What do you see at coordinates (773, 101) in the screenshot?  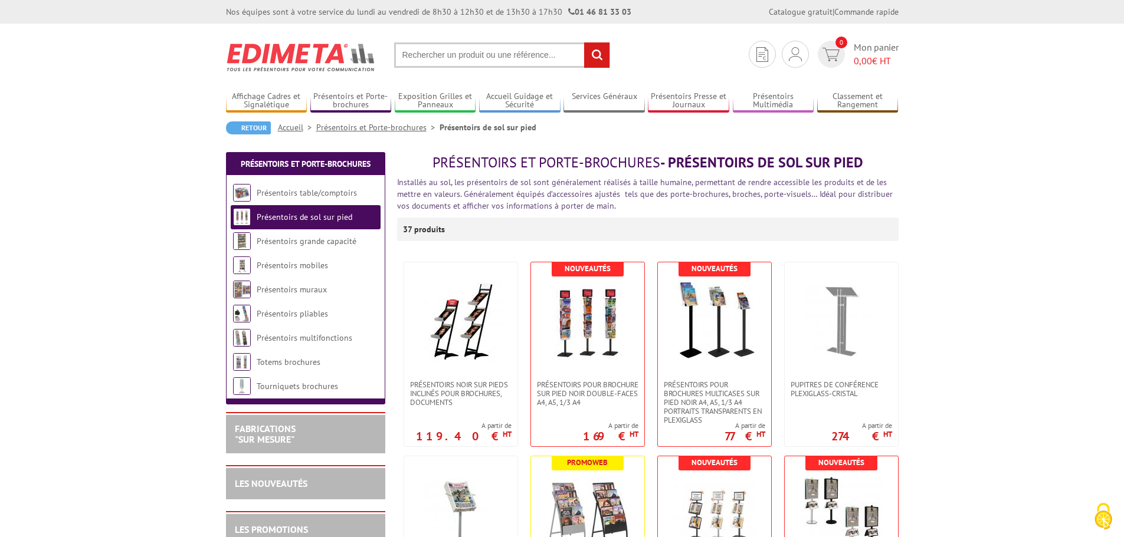 I see `a: Présentoirs Multimédia` at bounding box center [773, 101].